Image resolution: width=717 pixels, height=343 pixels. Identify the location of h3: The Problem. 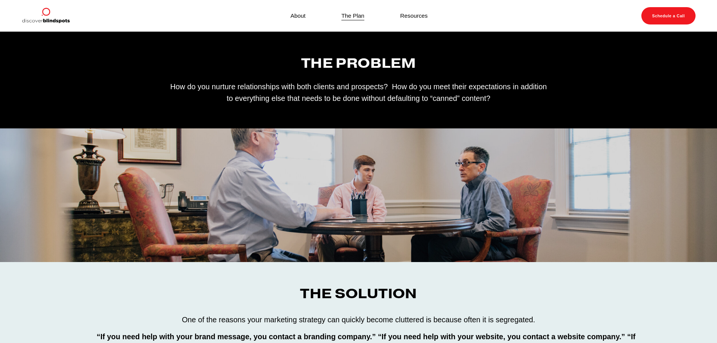
(358, 63).